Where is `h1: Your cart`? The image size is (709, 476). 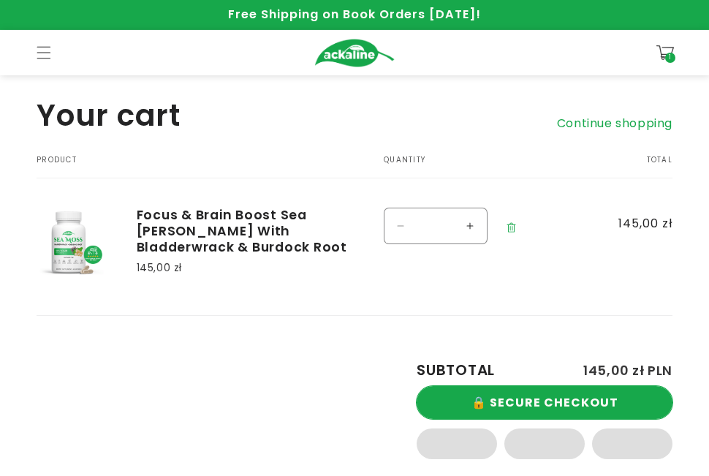 h1: Your cart is located at coordinates (108, 115).